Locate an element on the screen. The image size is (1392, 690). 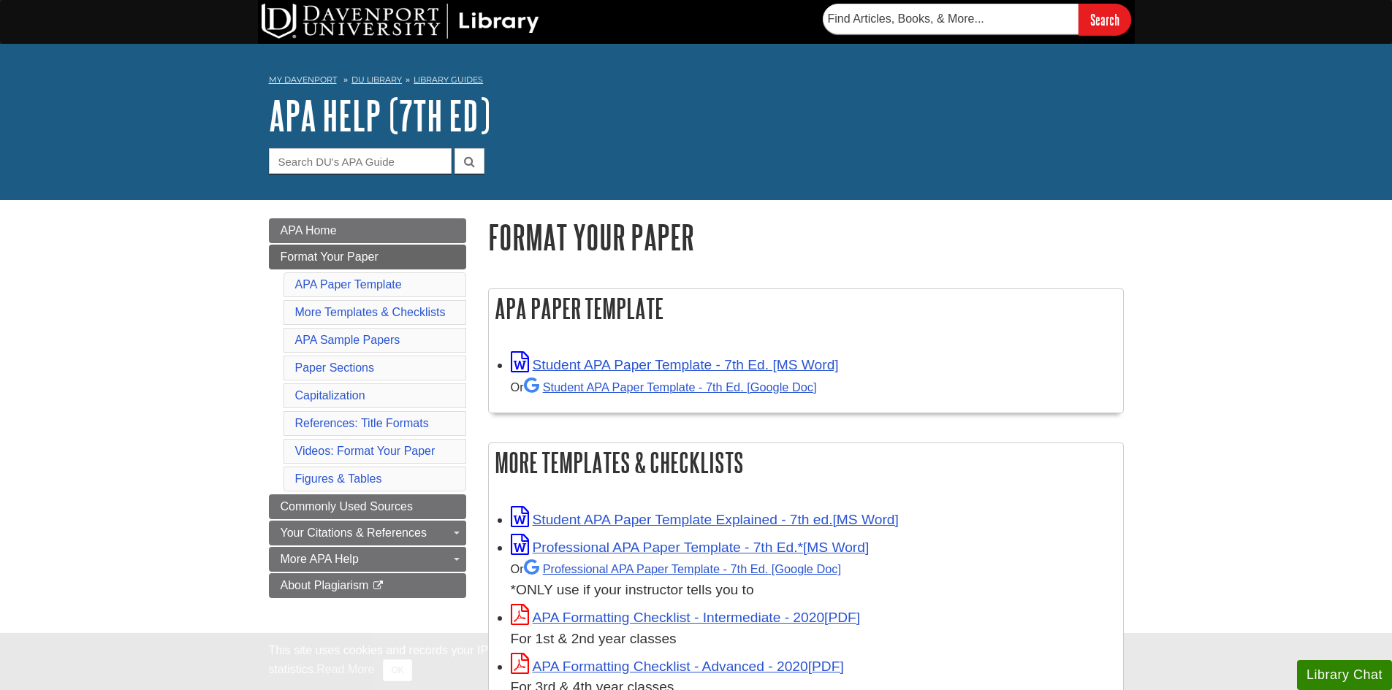
a: More APA Help is located at coordinates (367, 560).